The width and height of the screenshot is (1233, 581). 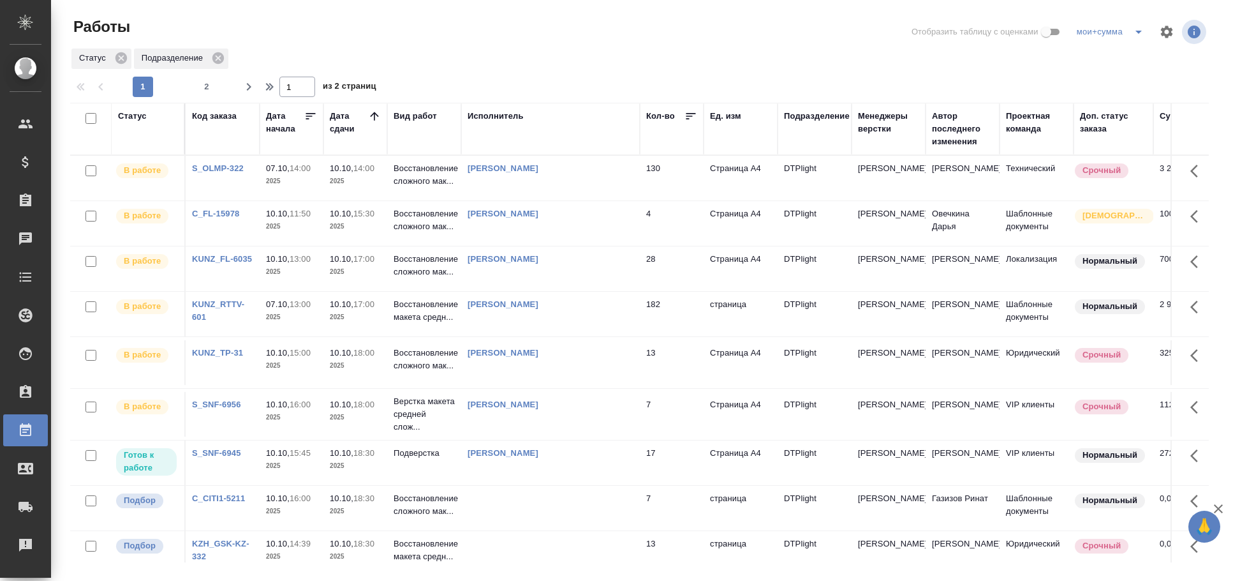 What do you see at coordinates (218, 310) in the screenshot?
I see `a: KUNZ_RTTV-601` at bounding box center [218, 310].